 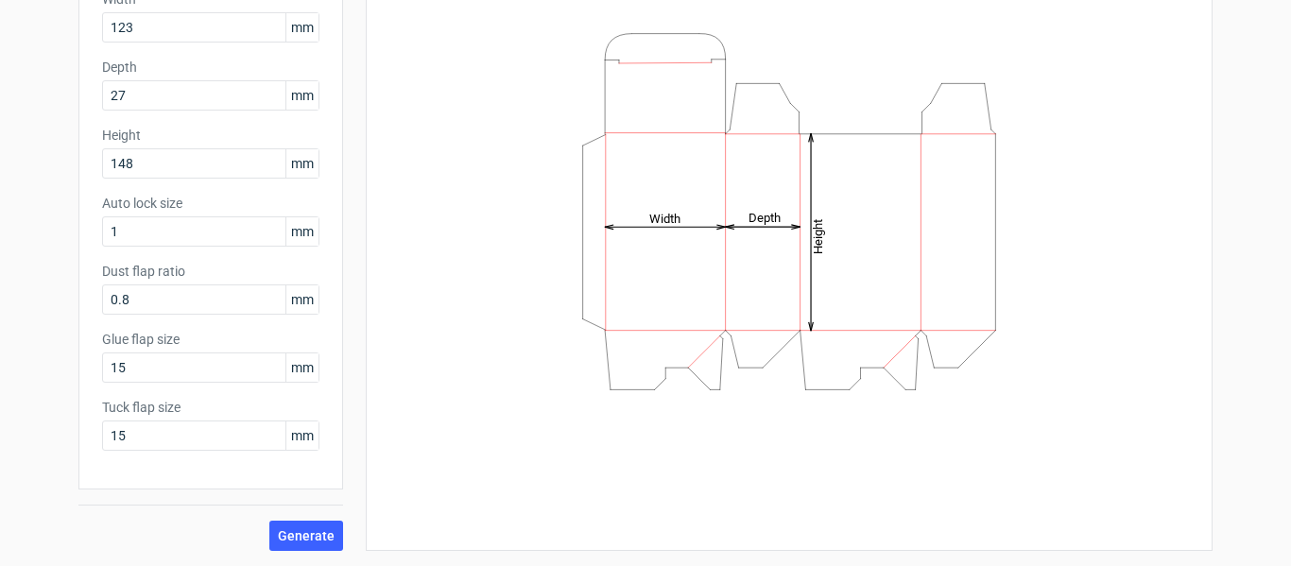 What do you see at coordinates (817, 235) in the screenshot?
I see `tspan: Height` at bounding box center [817, 235].